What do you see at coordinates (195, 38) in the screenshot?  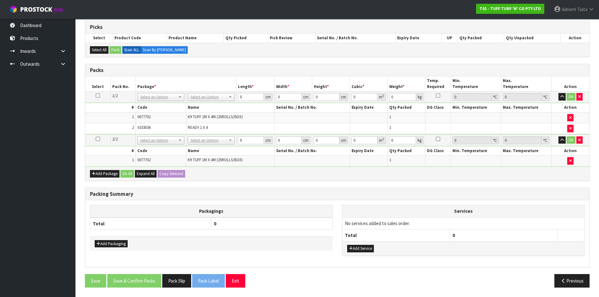 I see `th: Product Name` at bounding box center [195, 38].